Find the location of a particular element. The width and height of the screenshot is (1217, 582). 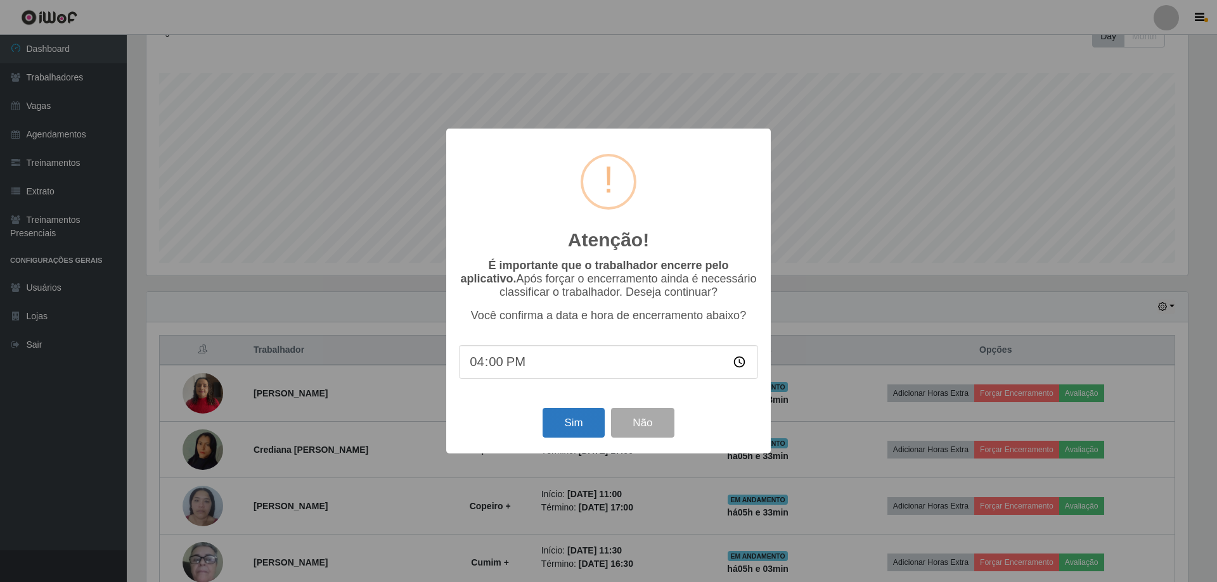

button: Não is located at coordinates (642, 423).